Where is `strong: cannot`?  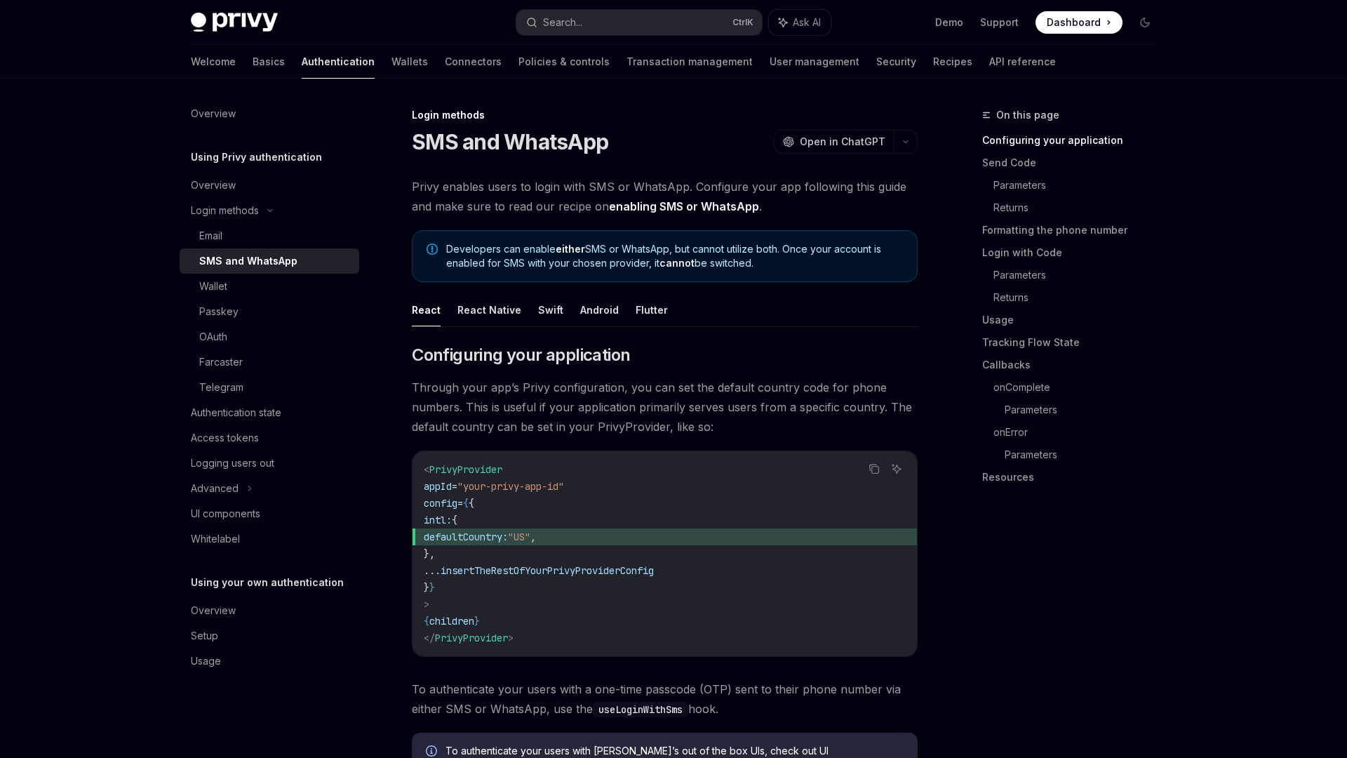 strong: cannot is located at coordinates (677, 262).